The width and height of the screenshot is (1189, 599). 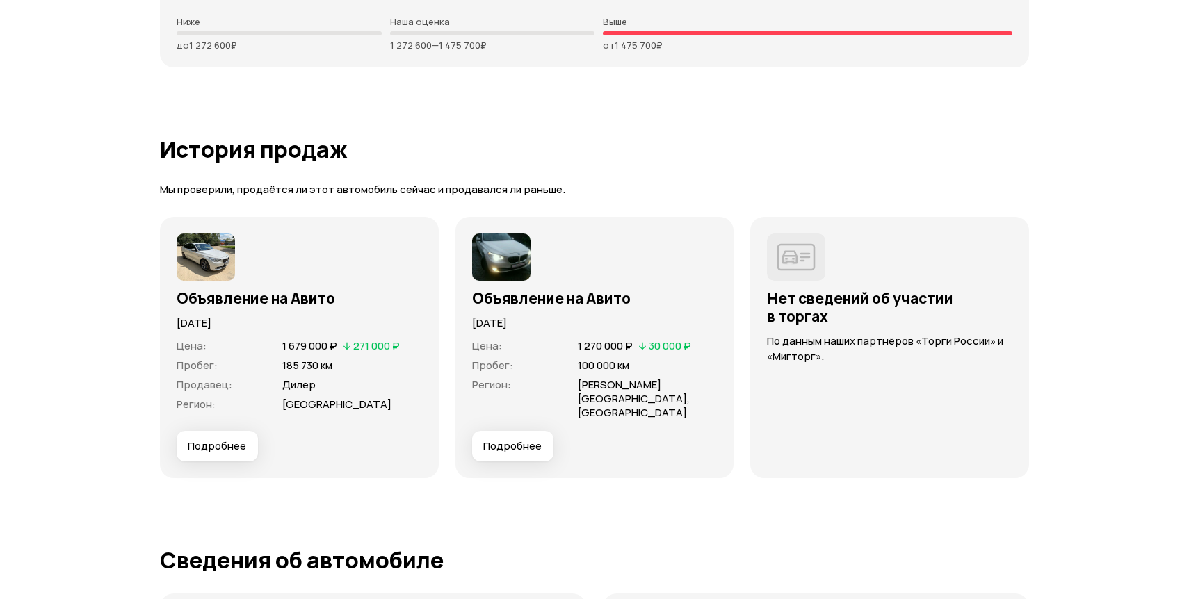 I want to click on p: Ниже, so click(x=279, y=22).